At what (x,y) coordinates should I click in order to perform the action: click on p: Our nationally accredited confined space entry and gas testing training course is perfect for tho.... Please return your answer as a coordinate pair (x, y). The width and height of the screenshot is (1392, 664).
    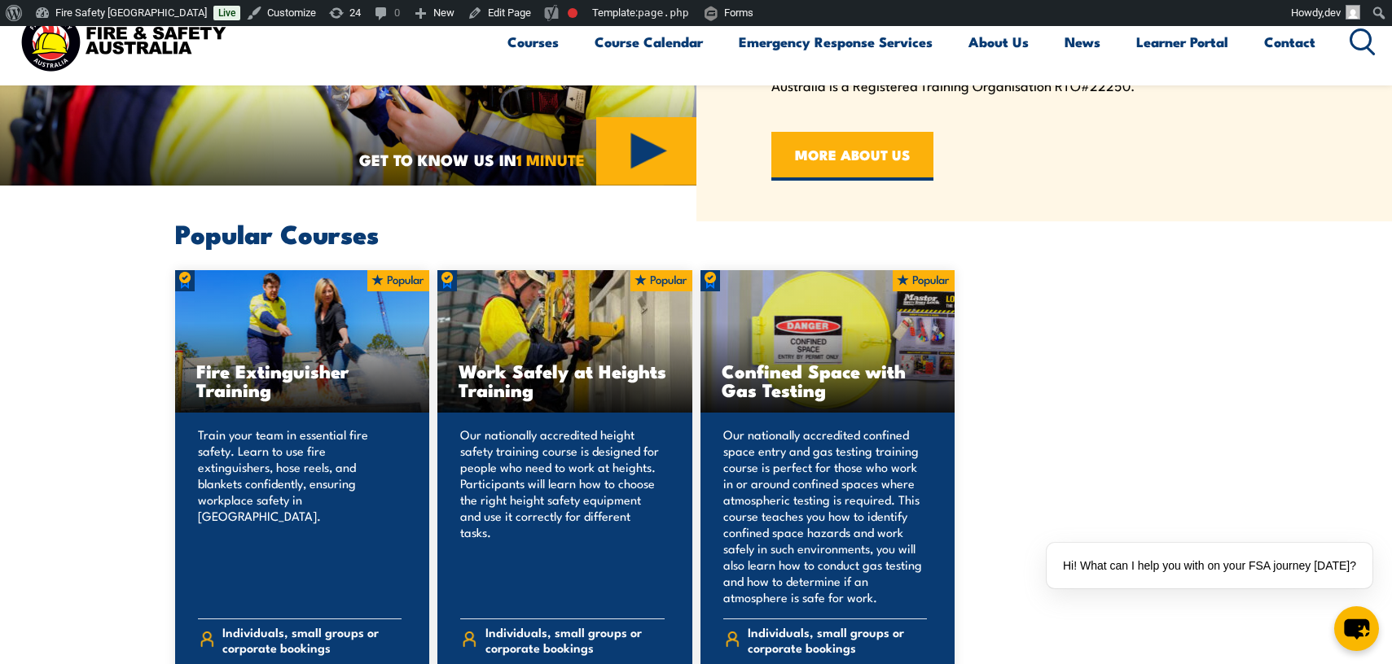
    Looking at the image, I should click on (825, 516).